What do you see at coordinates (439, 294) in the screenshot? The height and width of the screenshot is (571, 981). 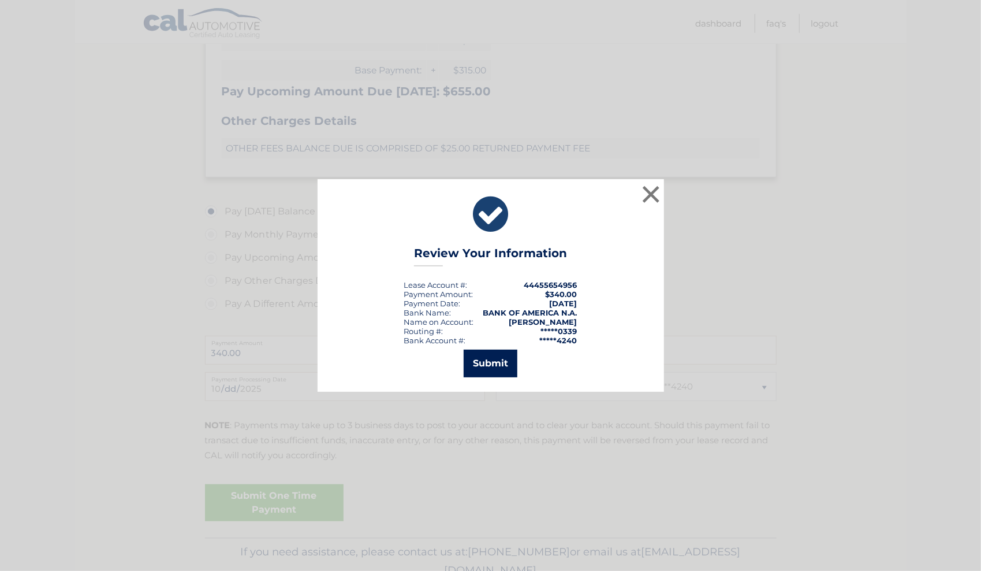 I see `div: Payment Amount:` at bounding box center [439, 294].